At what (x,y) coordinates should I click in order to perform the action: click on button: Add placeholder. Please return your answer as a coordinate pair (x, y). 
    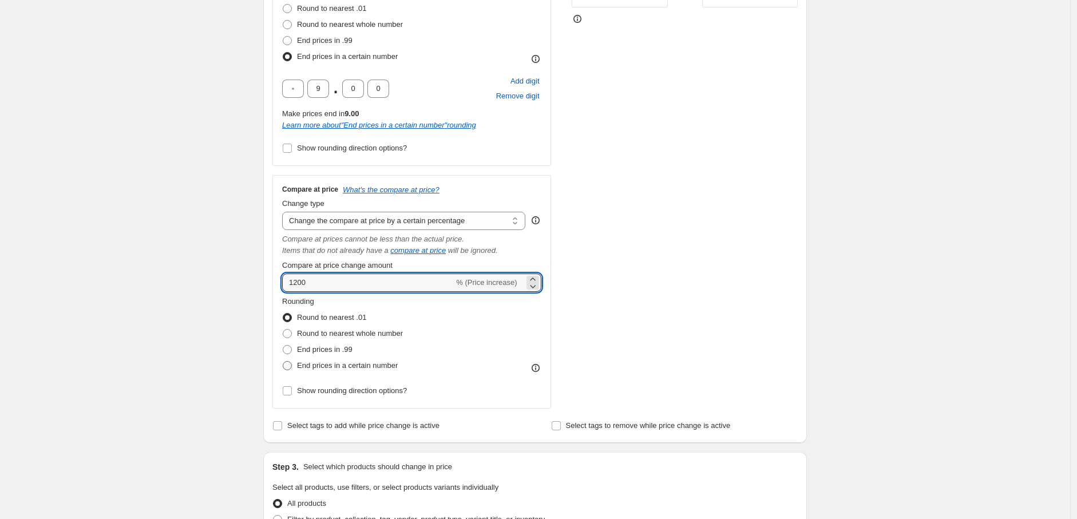
    Looking at the image, I should click on (525, 81).